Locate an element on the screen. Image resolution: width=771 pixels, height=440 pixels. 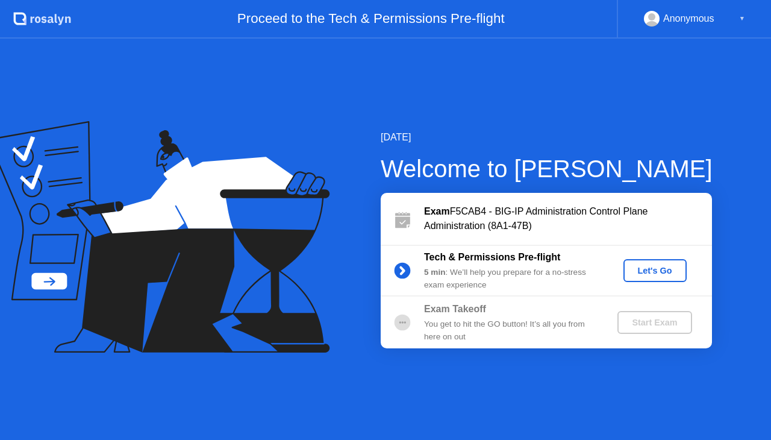
b: Tech & Permissions Pre-flight is located at coordinates (492, 257).